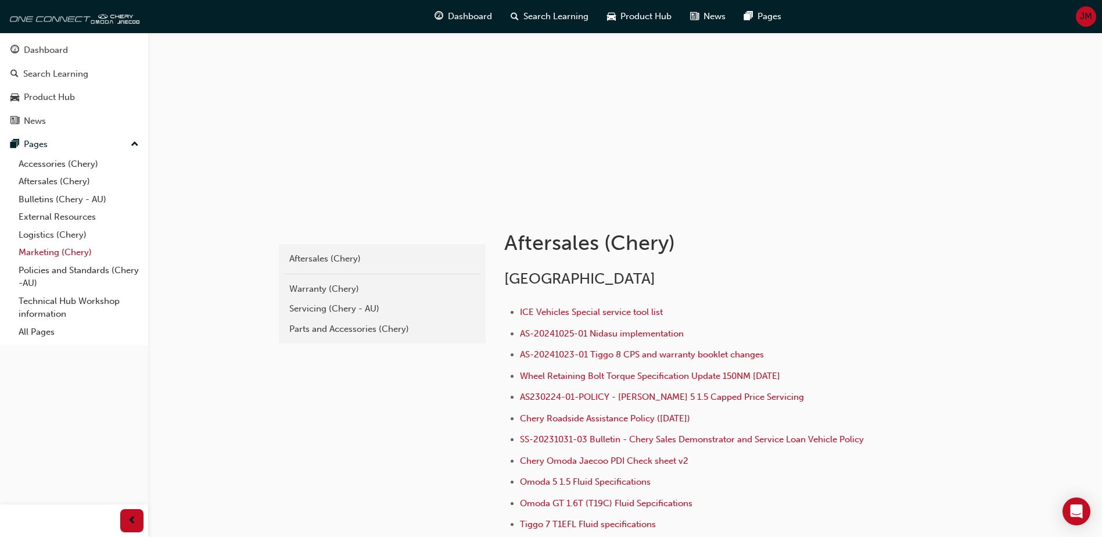 This screenshot has height=537, width=1102. What do you see at coordinates (382, 308) in the screenshot?
I see `div: Servicing (Chery - AU)` at bounding box center [382, 308].